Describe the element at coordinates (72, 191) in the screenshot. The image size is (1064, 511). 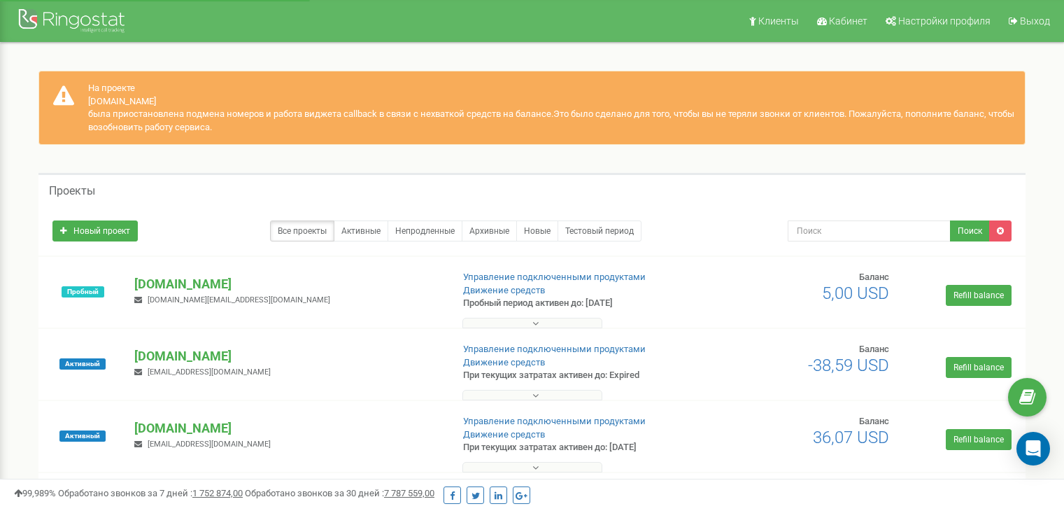
I see `h5: Проекты` at that location.